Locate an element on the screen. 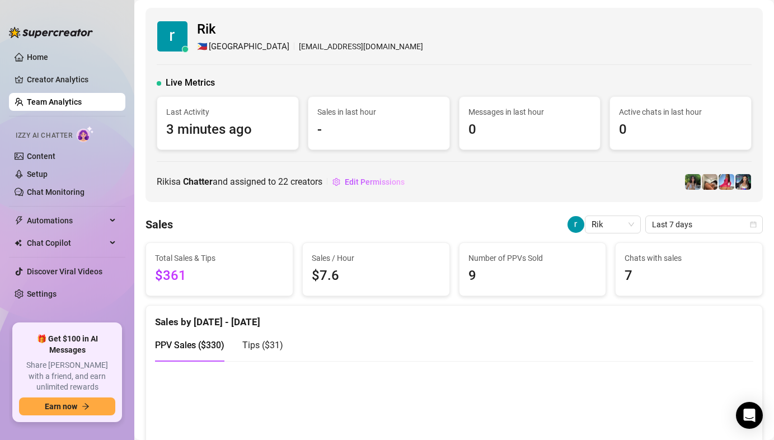  a: Chat Monitoring is located at coordinates (55, 192).